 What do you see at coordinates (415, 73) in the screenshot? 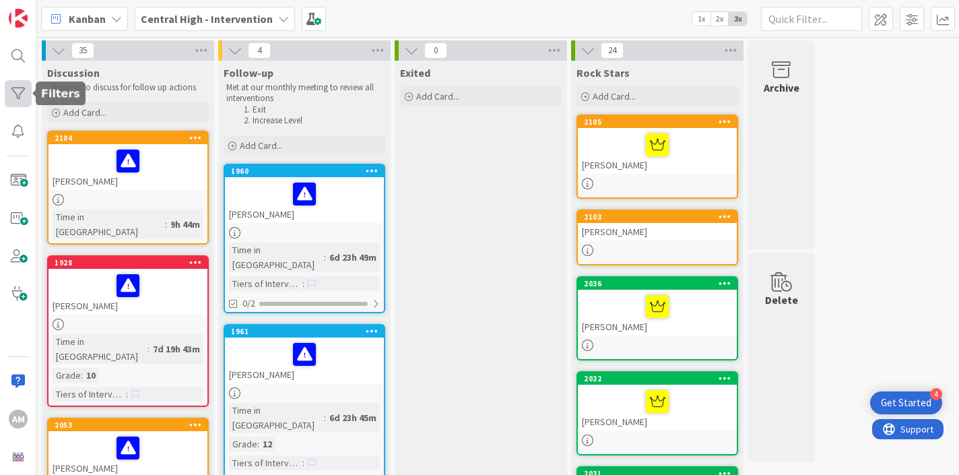
I see `span: Exited` at bounding box center [415, 73].